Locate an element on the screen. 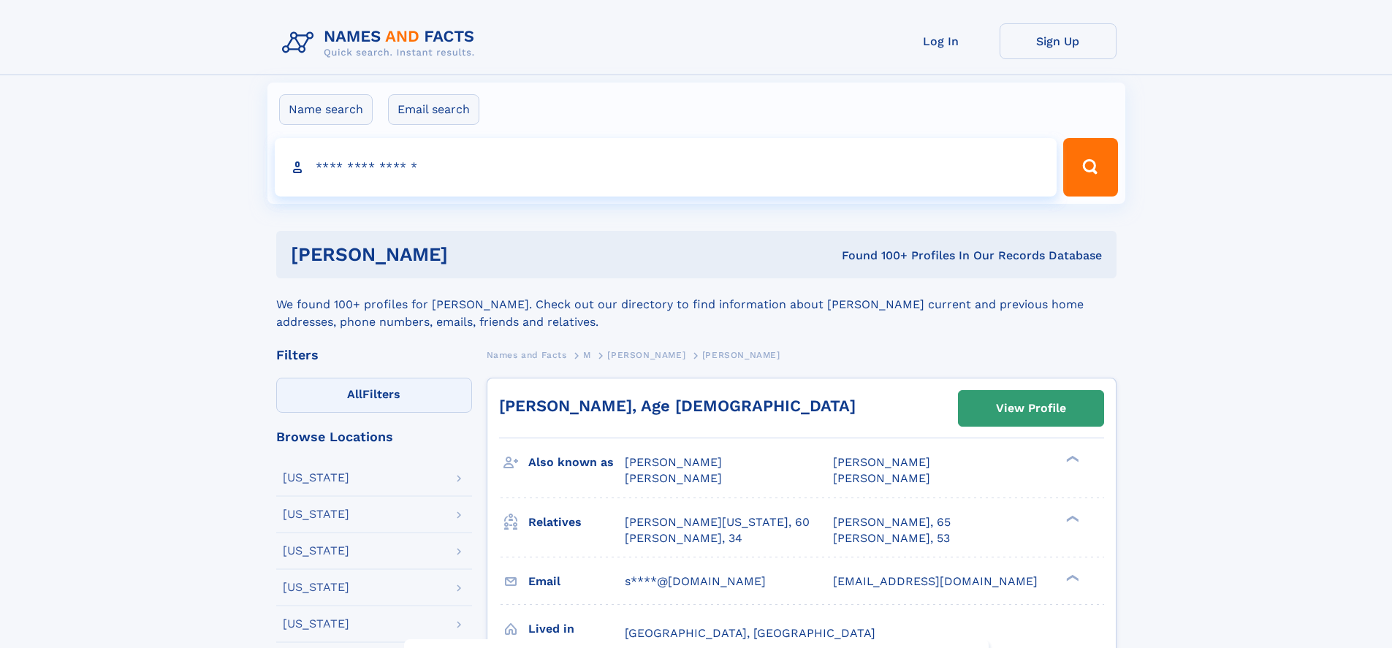 This screenshot has height=648, width=1392. a: Names and Facts is located at coordinates (527, 354).